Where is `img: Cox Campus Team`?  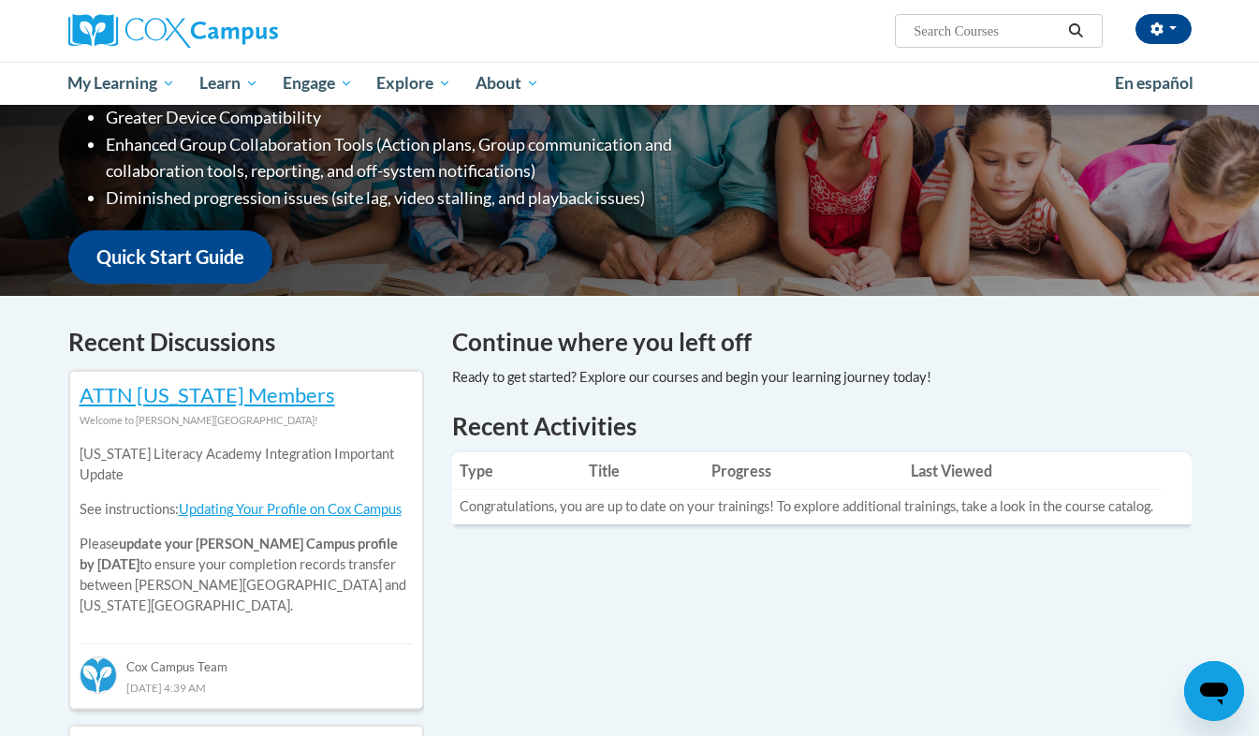
img: Cox Campus Team is located at coordinates (98, 675).